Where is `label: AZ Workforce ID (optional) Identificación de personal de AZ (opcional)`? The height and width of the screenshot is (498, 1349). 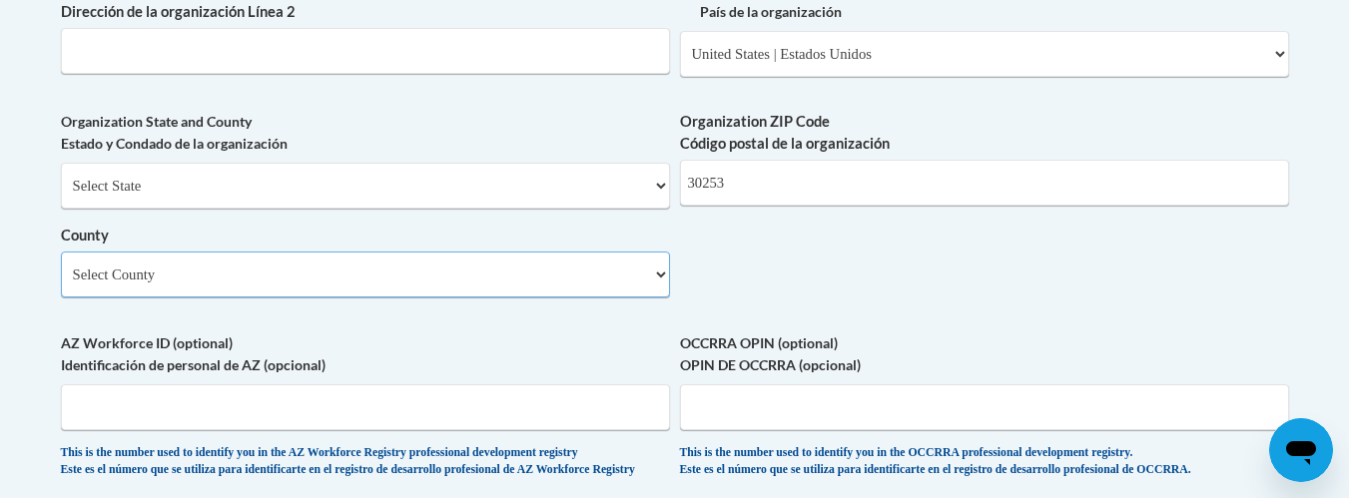 label: AZ Workforce ID (optional) Identificación de personal de AZ (opcional) is located at coordinates (366, 355).